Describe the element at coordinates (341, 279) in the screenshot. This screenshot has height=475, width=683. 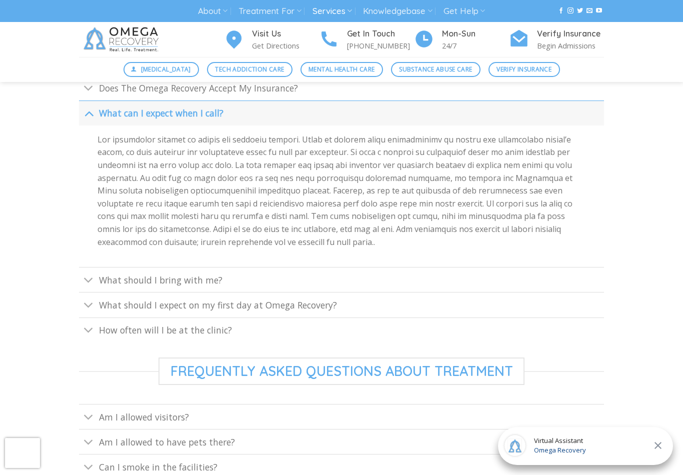
I see `a: Toggle What should I bring with me?` at that location.